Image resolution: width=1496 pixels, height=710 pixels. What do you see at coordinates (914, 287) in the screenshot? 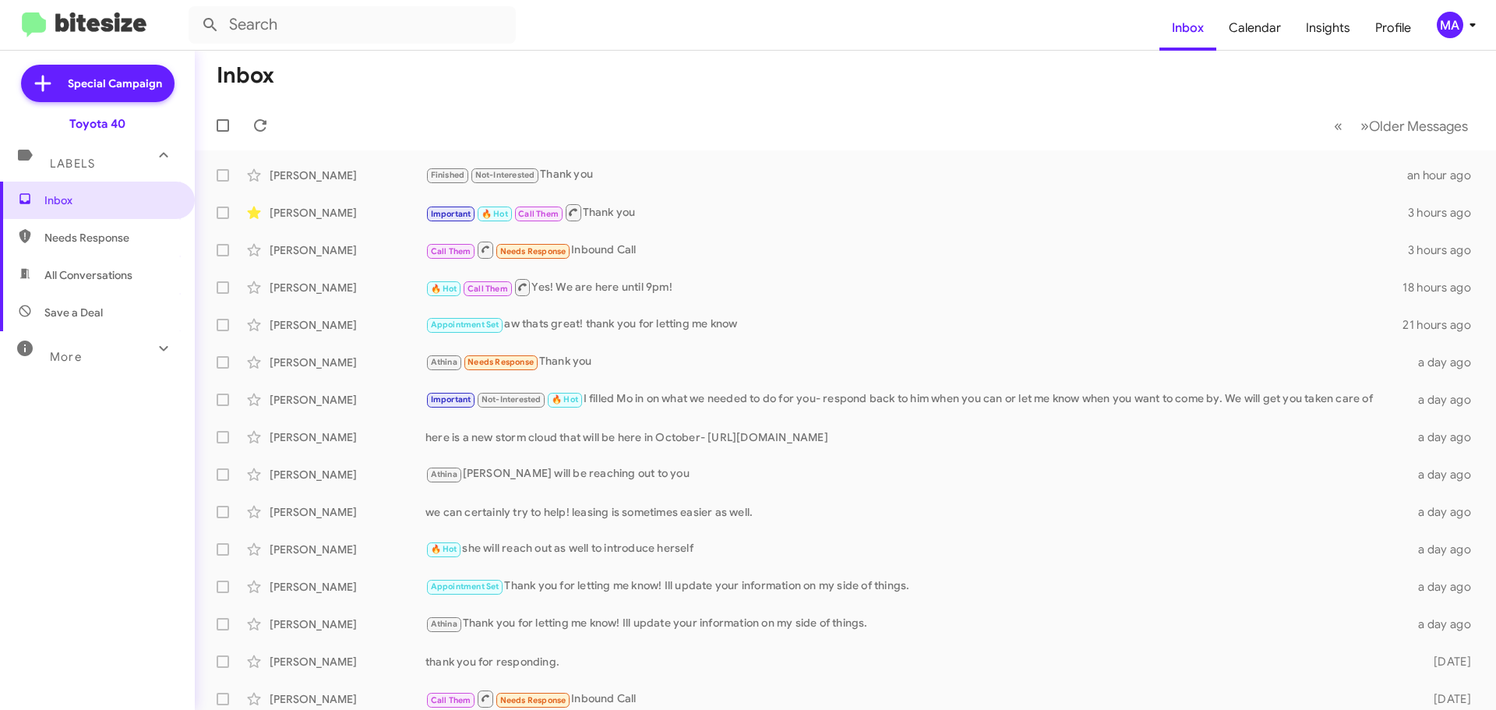
I see `div: Yes! We are here until 9pm!` at bounding box center [914, 287].